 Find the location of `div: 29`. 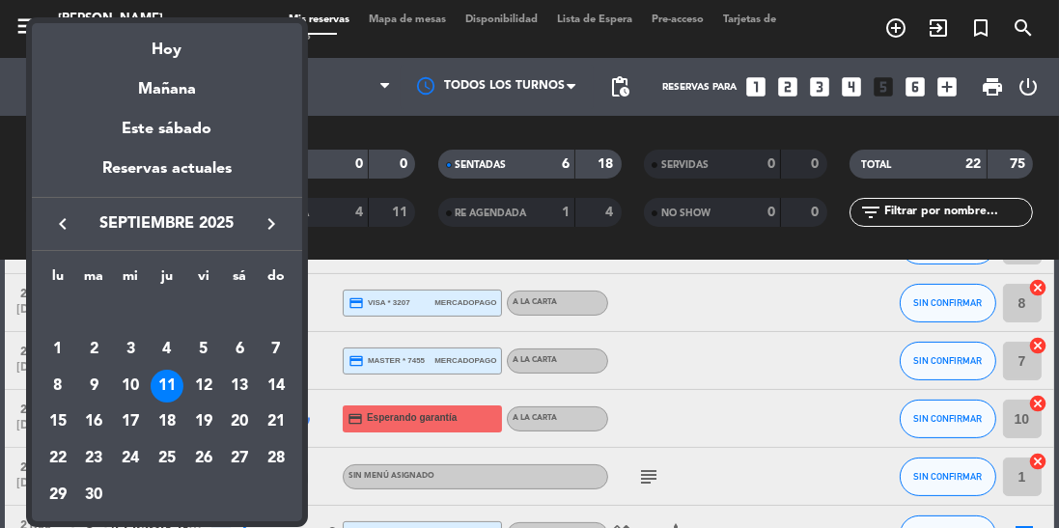

div: 29 is located at coordinates (58, 495).